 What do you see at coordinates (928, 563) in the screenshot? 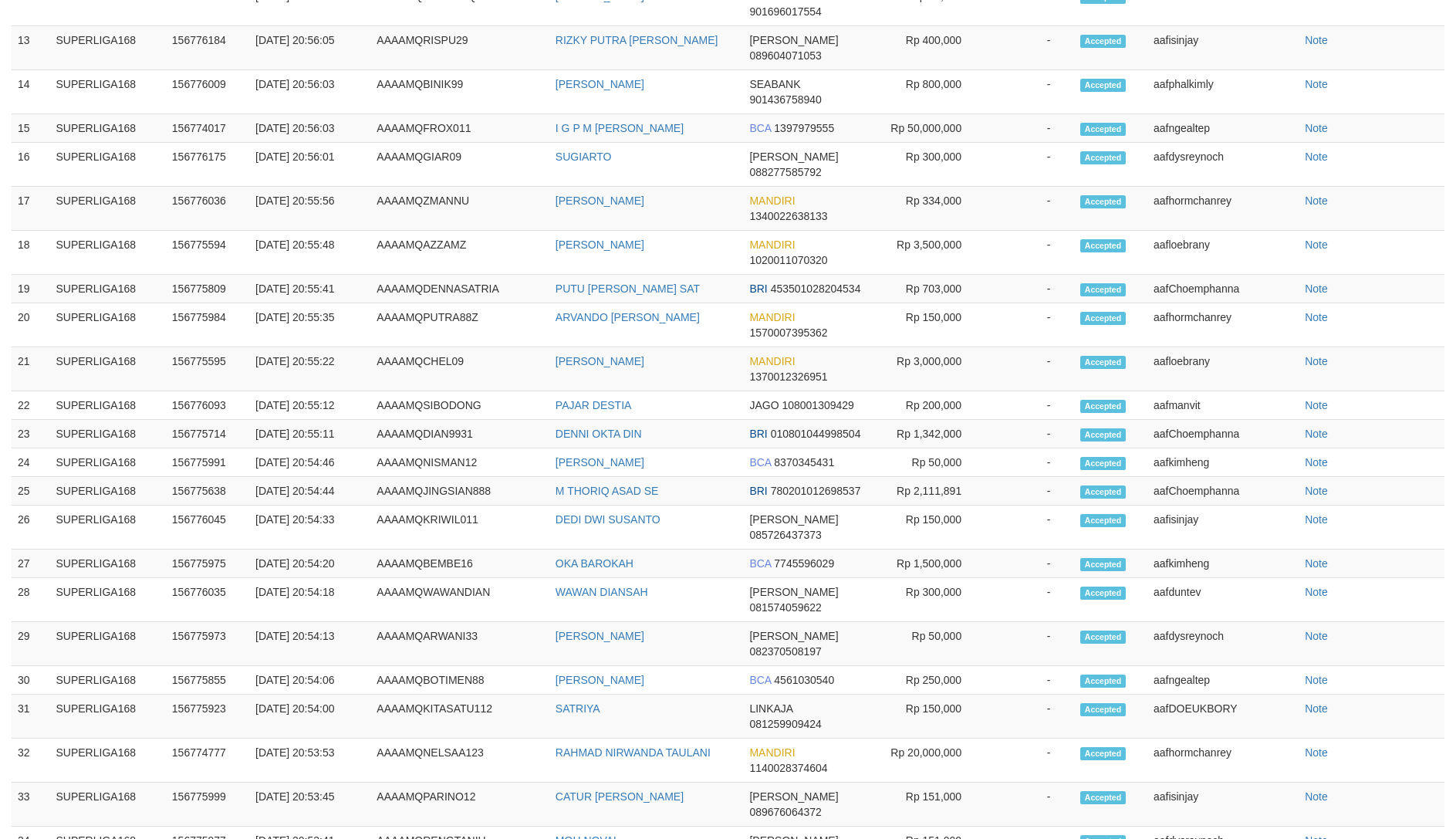
I see `td: Rp 1,500,000` at bounding box center [928, 563].